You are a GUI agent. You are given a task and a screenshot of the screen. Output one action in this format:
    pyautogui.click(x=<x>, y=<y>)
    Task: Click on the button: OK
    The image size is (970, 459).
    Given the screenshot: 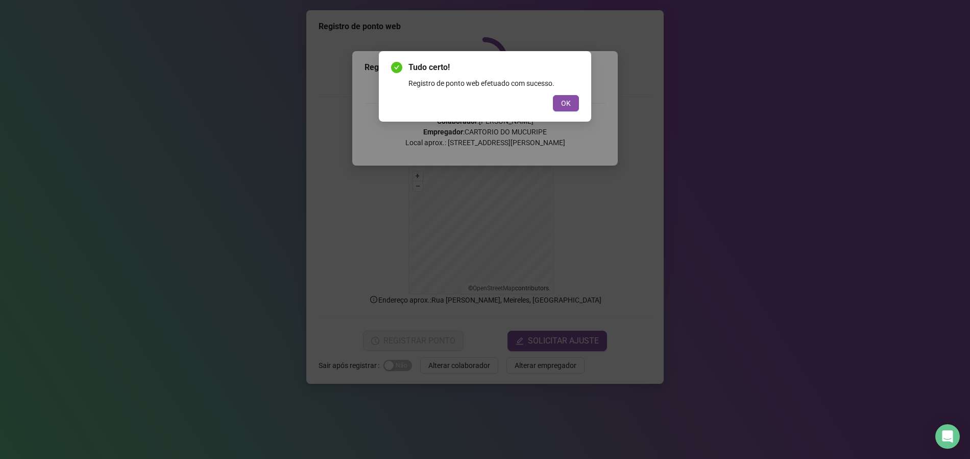 What is the action you would take?
    pyautogui.click(x=566, y=103)
    